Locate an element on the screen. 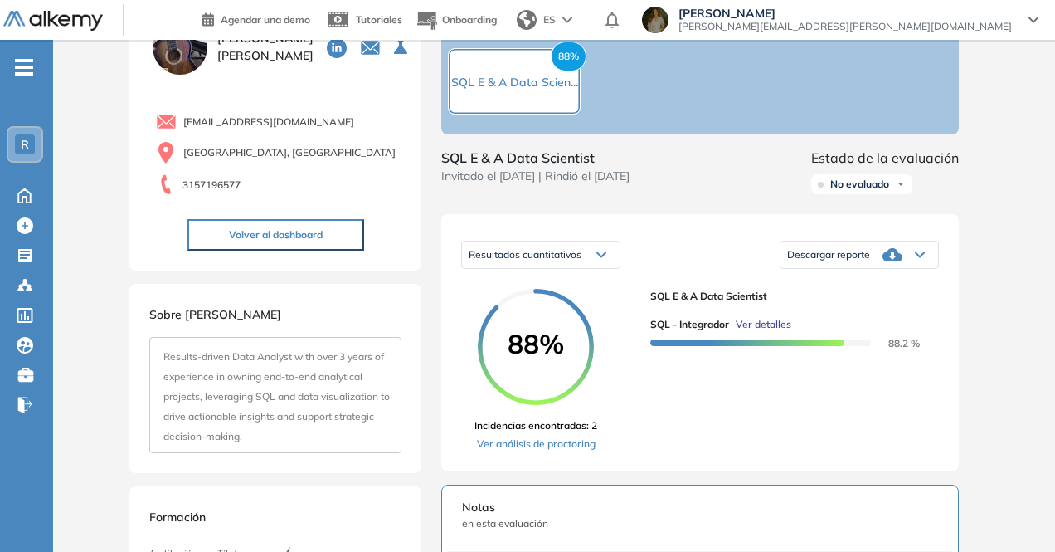 Image resolution: width=1055 pixels, height=552 pixels. span: Notas is located at coordinates (700, 507).